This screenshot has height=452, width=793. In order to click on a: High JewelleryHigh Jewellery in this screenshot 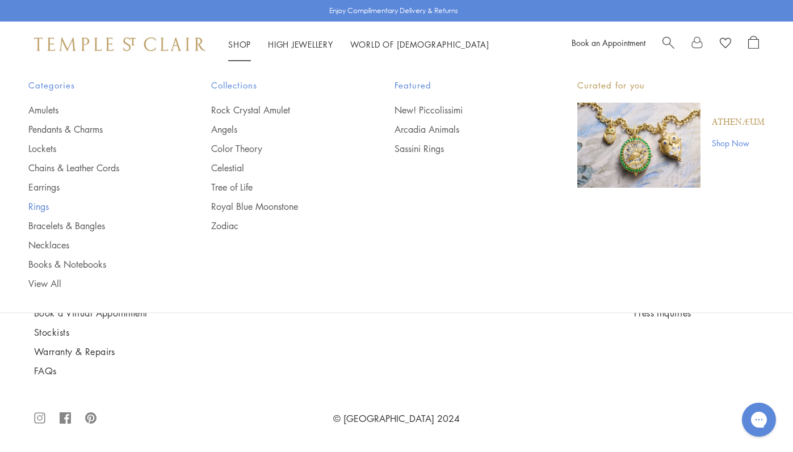, I will do `click(300, 44)`.